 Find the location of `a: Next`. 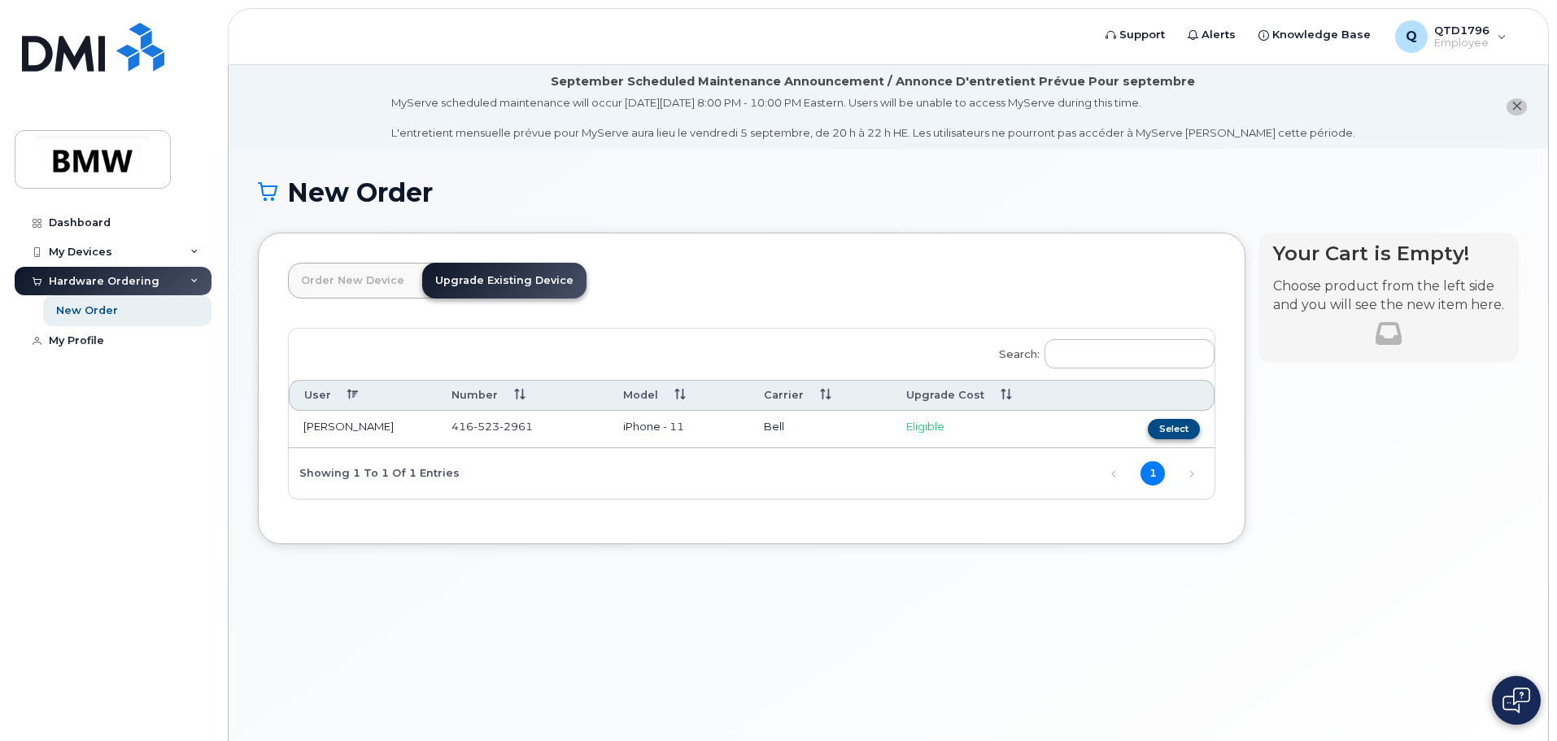

a: Next is located at coordinates (1192, 474).